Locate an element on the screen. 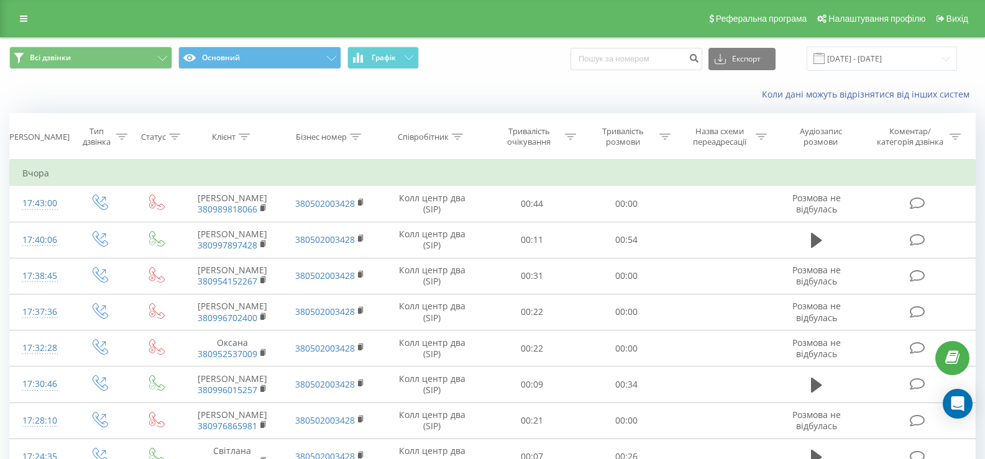 The image size is (985, 459). span: Налаштування профілю is located at coordinates (877, 19).